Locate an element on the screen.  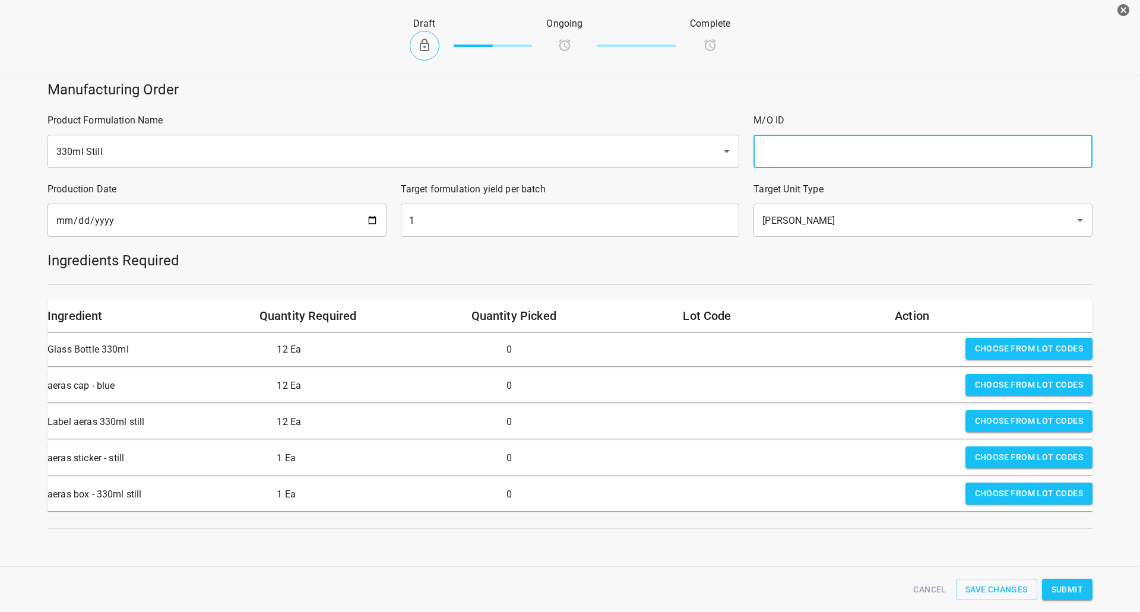
button: Submit is located at coordinates (1067, 589).